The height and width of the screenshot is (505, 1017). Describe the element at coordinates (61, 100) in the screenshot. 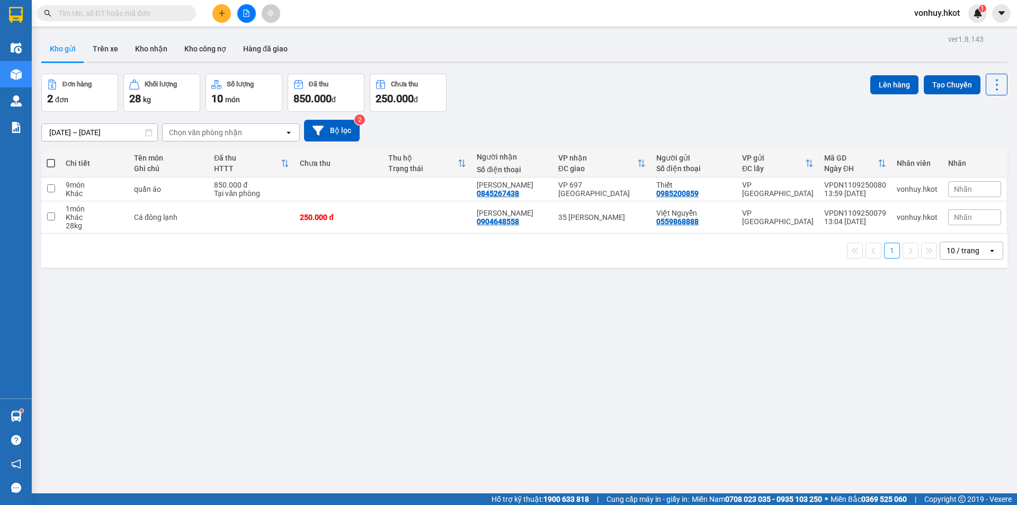

I see `span: đơn` at that location.